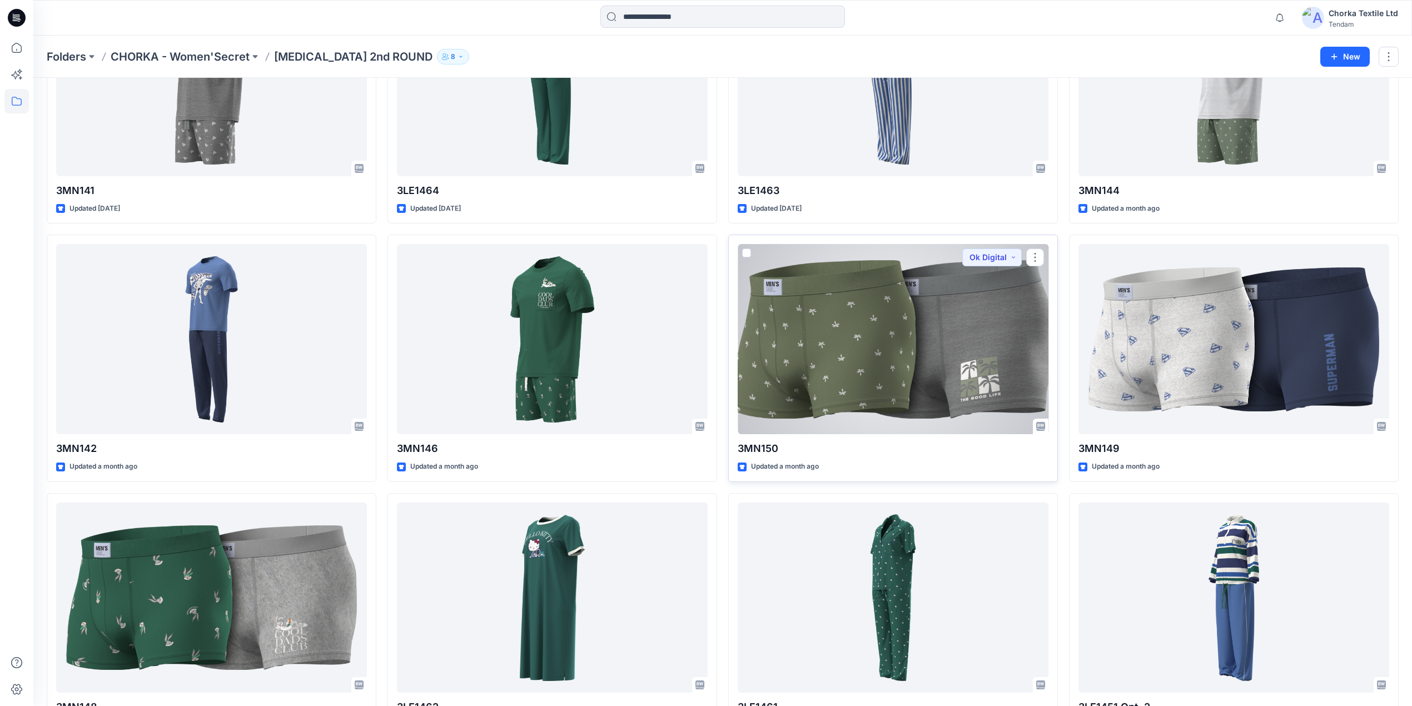 Image resolution: width=1412 pixels, height=706 pixels. I want to click on a: 3MN142, so click(211, 339).